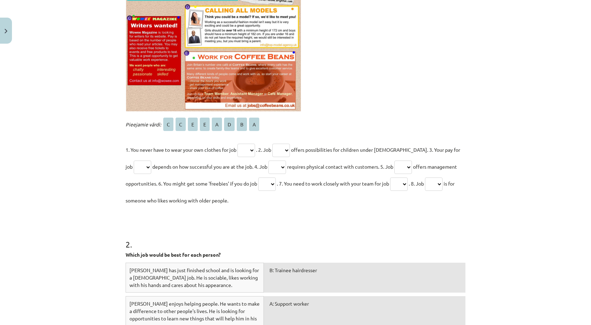 Image resolution: width=591 pixels, height=325 pixels. What do you see at coordinates (229, 124) in the screenshot?
I see `span: D` at bounding box center [229, 124].